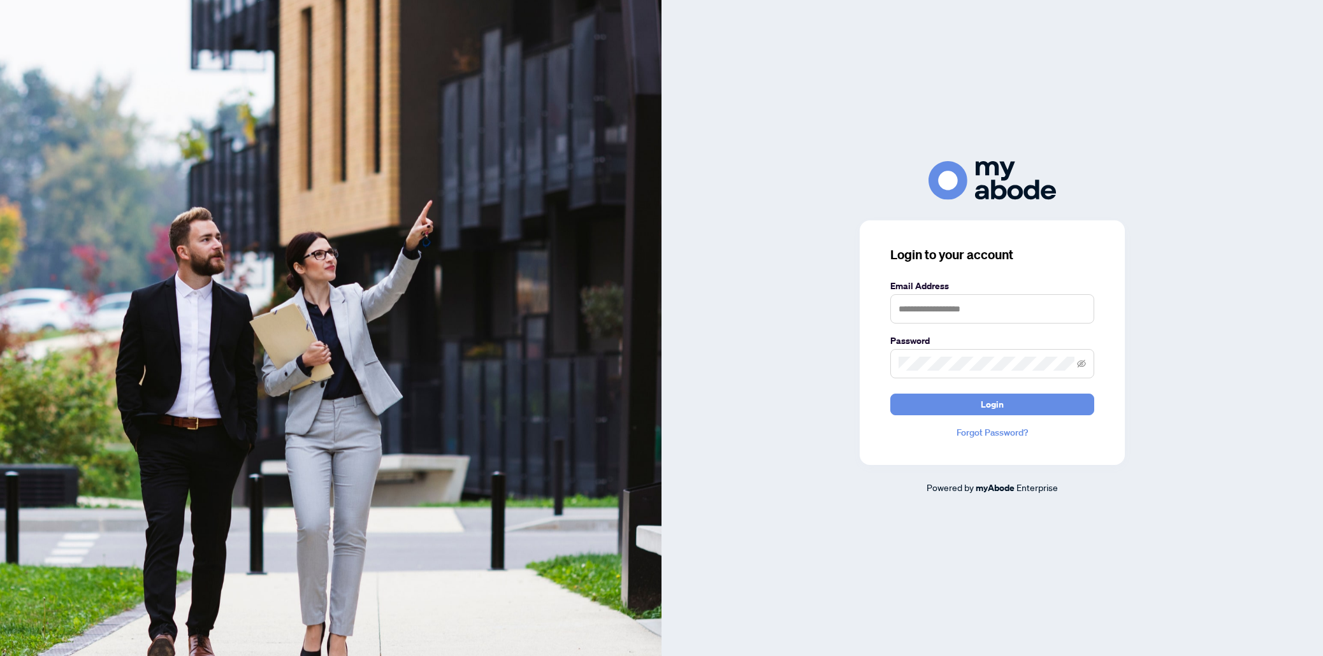 The width and height of the screenshot is (1323, 656). I want to click on span: Enterprise, so click(1037, 488).